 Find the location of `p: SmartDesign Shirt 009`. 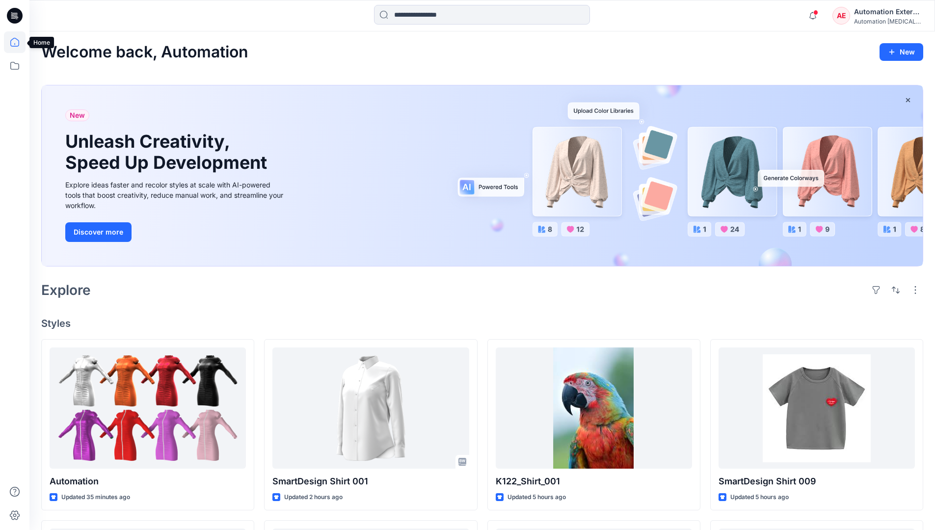

p: SmartDesign Shirt 009 is located at coordinates (817, 482).